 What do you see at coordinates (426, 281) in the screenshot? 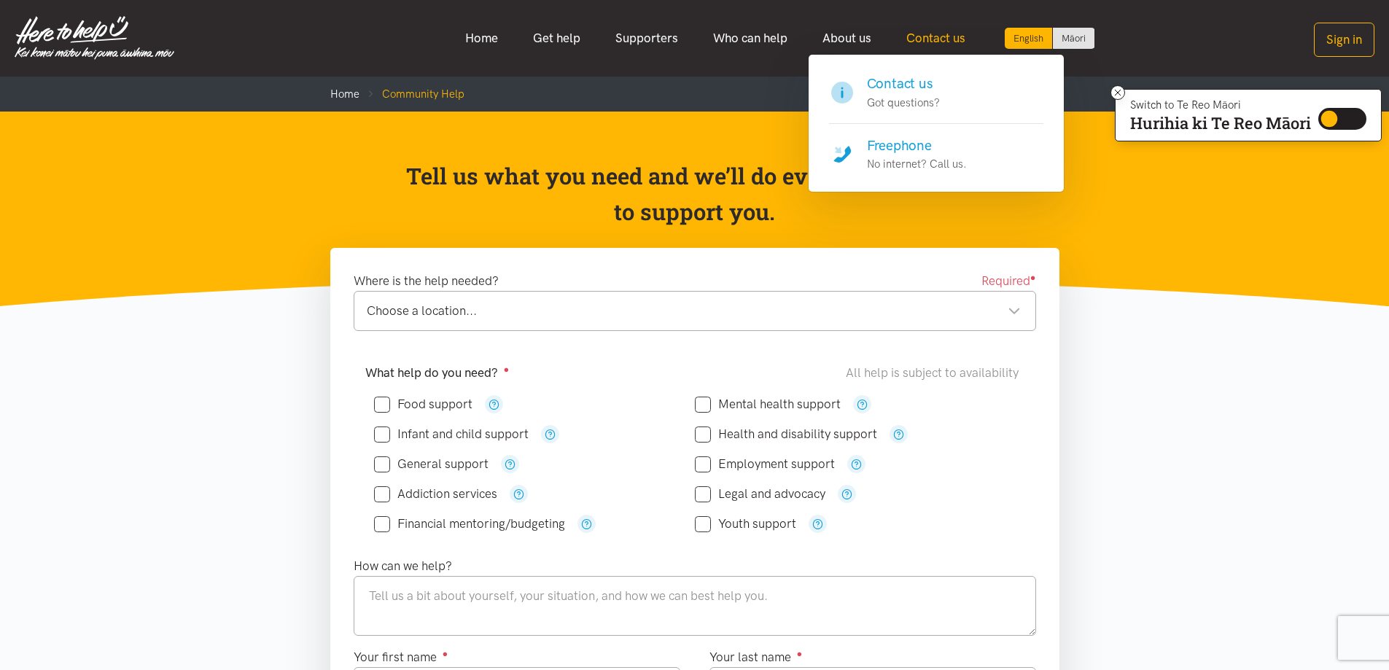
I see `label: Where is the help needed?` at bounding box center [426, 281].